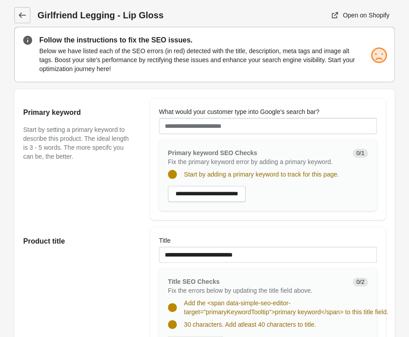 The image size is (409, 337). What do you see at coordinates (361, 15) in the screenshot?
I see `a: Open on Shopify` at bounding box center [361, 15].